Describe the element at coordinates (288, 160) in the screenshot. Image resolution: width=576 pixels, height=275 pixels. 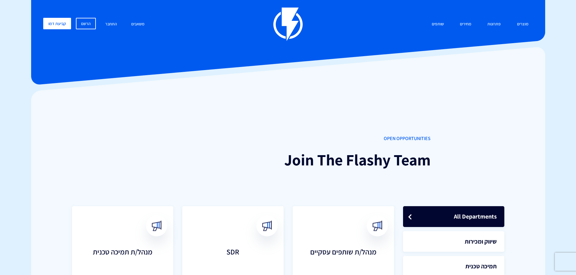
I see `h1: Join The Flashy Team` at that location.